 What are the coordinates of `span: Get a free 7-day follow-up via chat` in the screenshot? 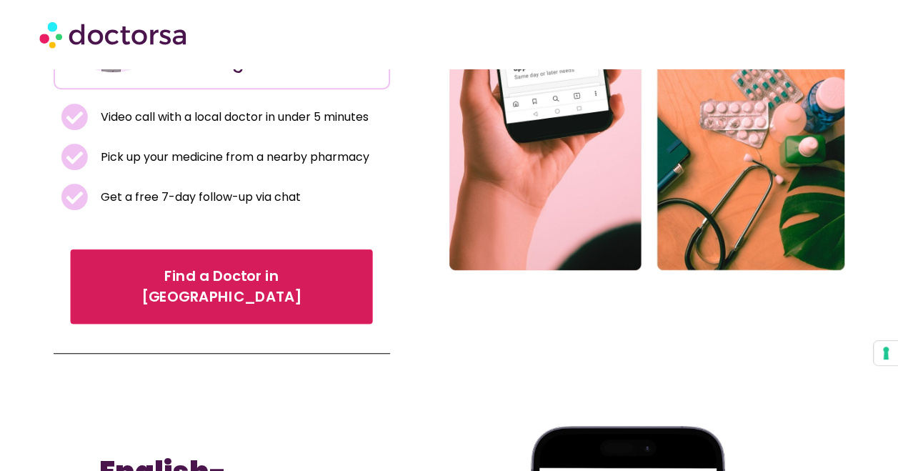 It's located at (198, 197).